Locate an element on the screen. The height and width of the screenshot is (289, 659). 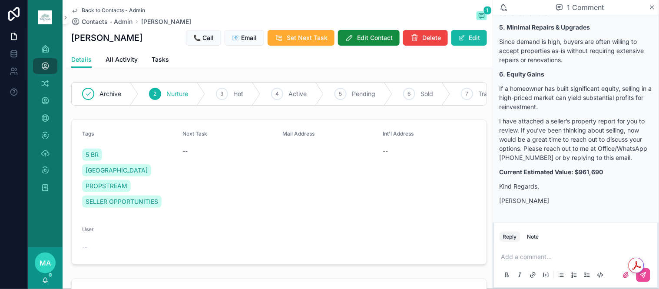
a: All Activity is located at coordinates (122, 60).